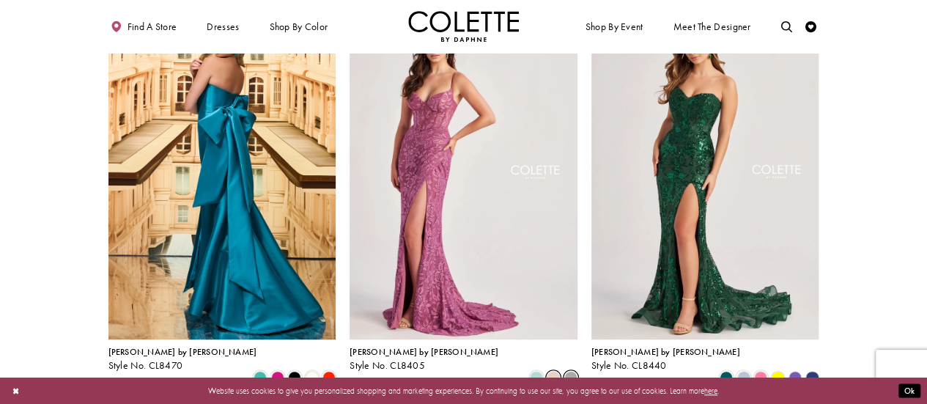 This screenshot has height=404, width=927. Describe the element at coordinates (144, 26) in the screenshot. I see `a: Find a store` at that location.